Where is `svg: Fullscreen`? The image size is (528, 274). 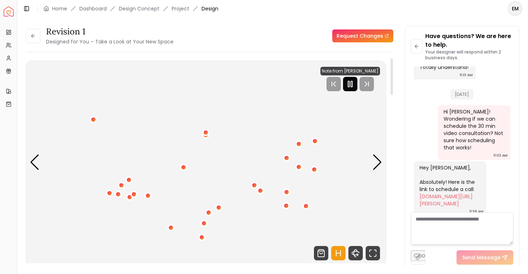
svg: Fullscreen is located at coordinates (373, 253).